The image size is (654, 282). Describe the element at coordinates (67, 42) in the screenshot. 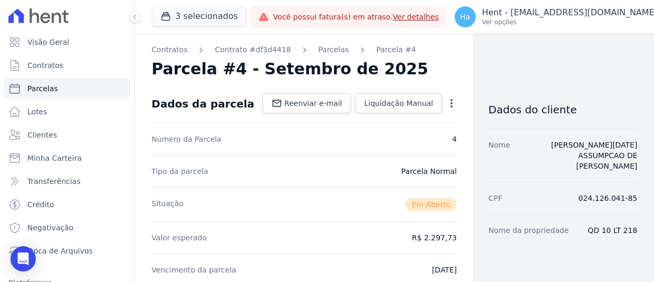

I see `a: Visão Geral` at that location.